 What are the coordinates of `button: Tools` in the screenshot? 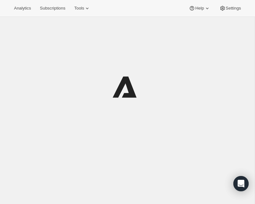 It's located at (82, 8).